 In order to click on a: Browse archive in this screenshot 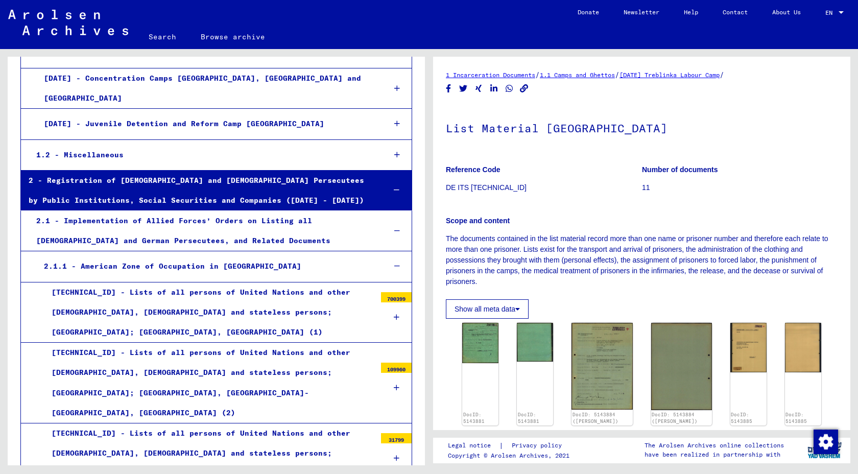, I will do `click(233, 37)`.